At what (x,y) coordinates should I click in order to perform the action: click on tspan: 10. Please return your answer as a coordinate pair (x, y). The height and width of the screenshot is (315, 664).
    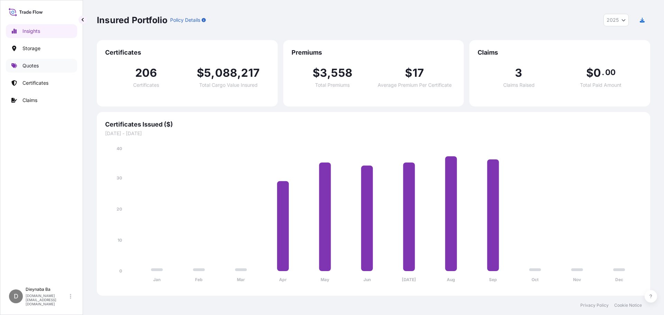
    Looking at the image, I should click on (120, 240).